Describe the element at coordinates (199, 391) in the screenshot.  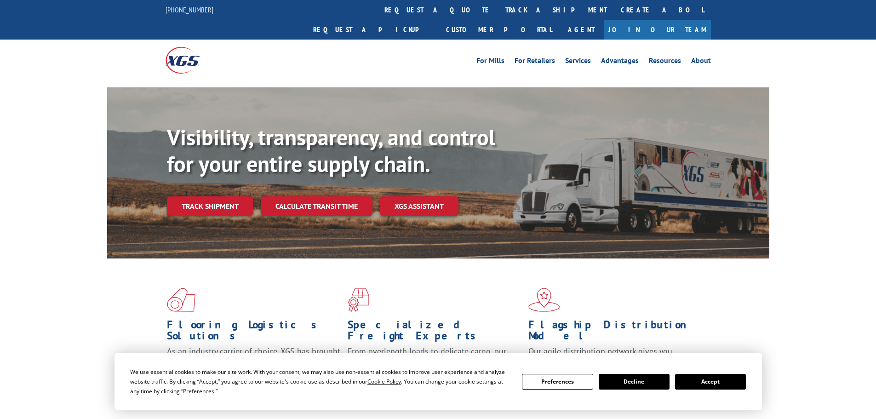
I see `span: Preferences` at that location.